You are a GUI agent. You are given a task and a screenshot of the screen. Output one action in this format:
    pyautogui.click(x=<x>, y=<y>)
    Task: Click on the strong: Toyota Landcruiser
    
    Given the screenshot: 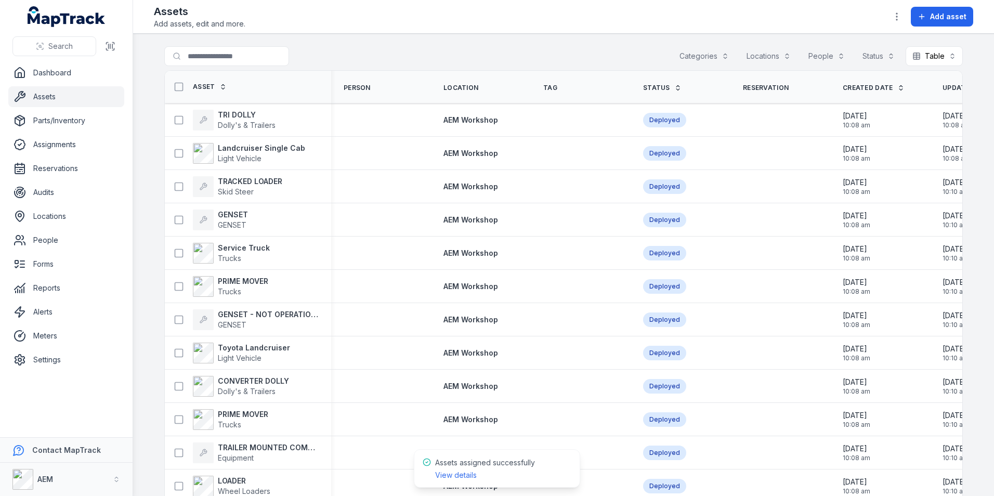 What is the action you would take?
    pyautogui.click(x=254, y=348)
    